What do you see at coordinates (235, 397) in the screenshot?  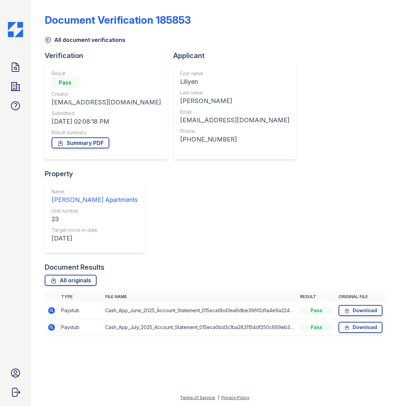 I see `a: Privacy Policy` at bounding box center [235, 397].